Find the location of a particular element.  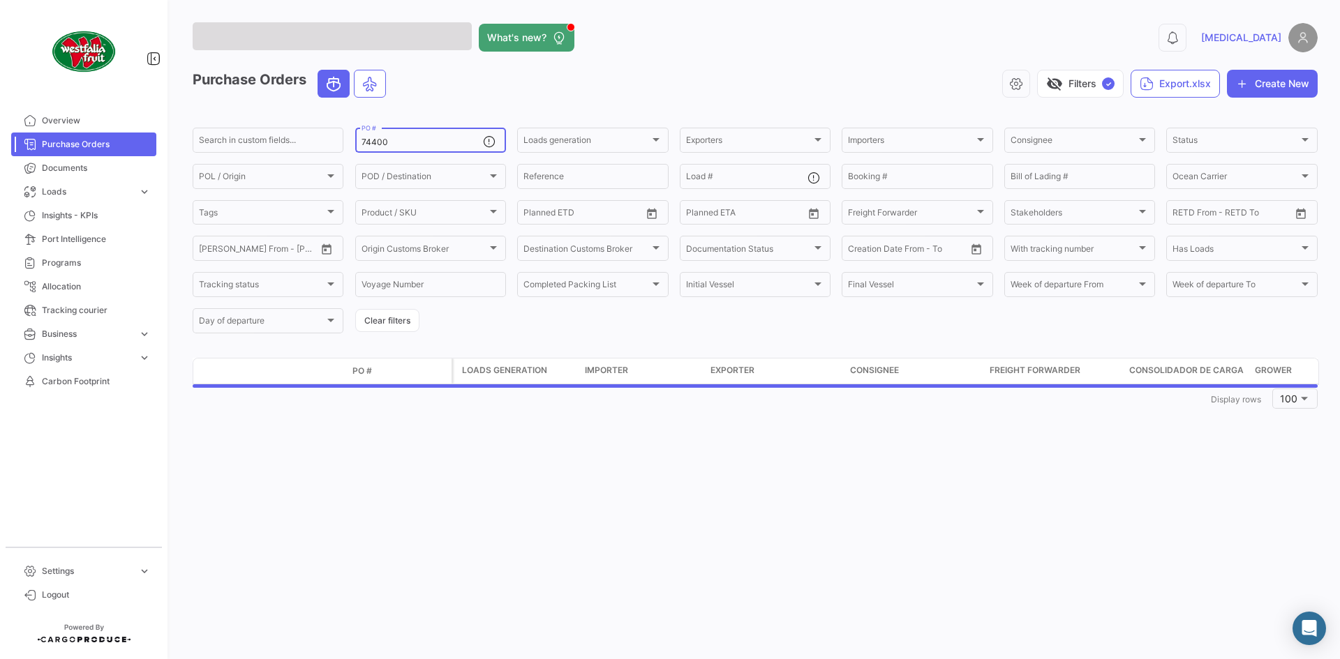

a: Documents is located at coordinates (84, 168).